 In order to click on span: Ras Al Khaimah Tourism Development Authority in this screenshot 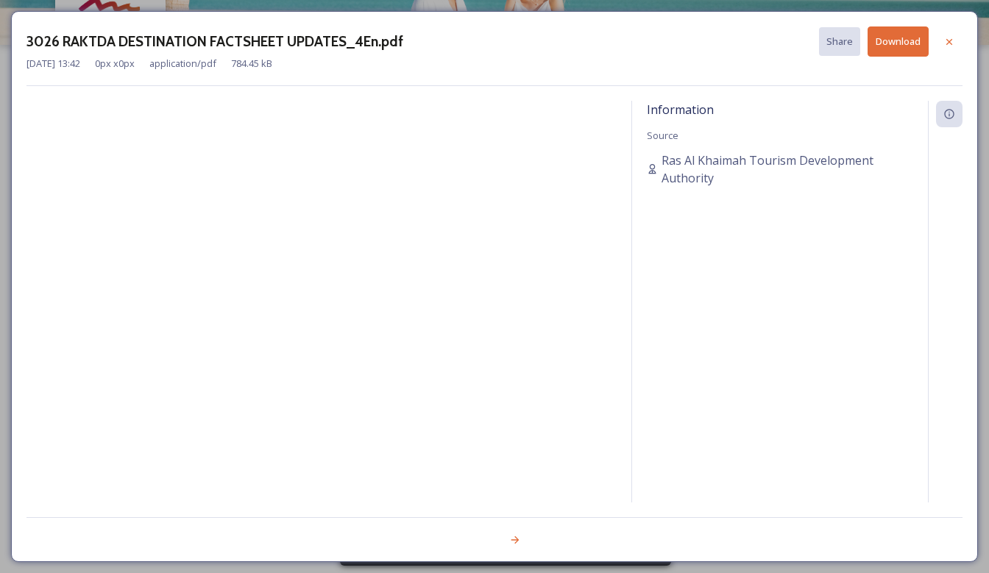, I will do `click(787, 169)`.